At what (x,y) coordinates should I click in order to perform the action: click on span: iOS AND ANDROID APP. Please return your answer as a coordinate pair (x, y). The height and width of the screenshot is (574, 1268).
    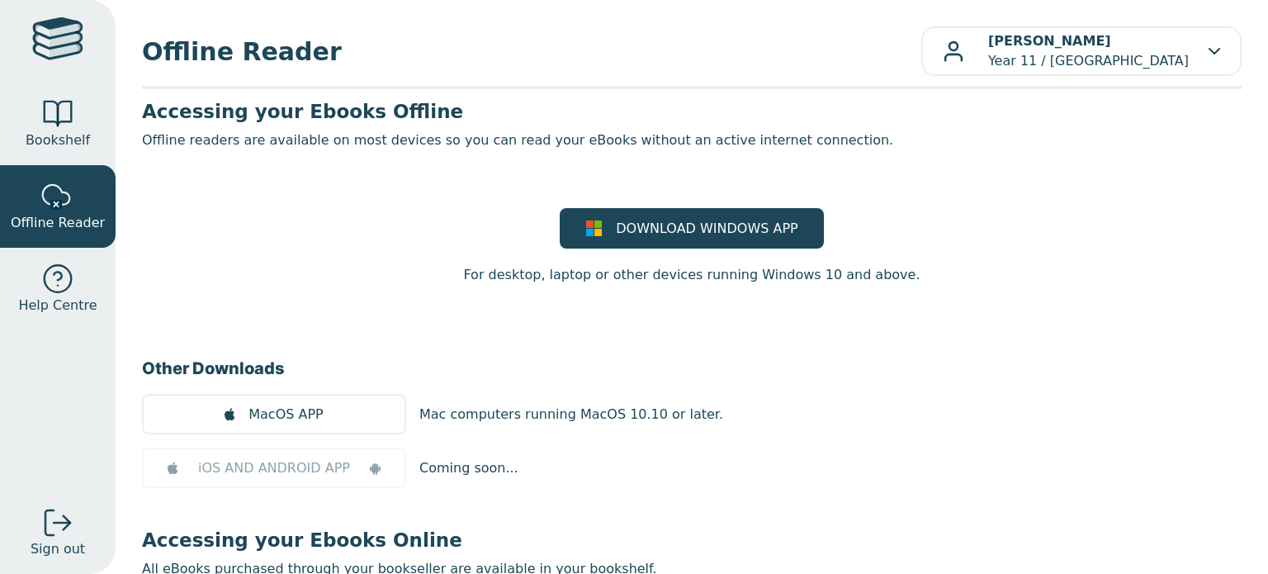
    Looking at the image, I should click on (274, 468).